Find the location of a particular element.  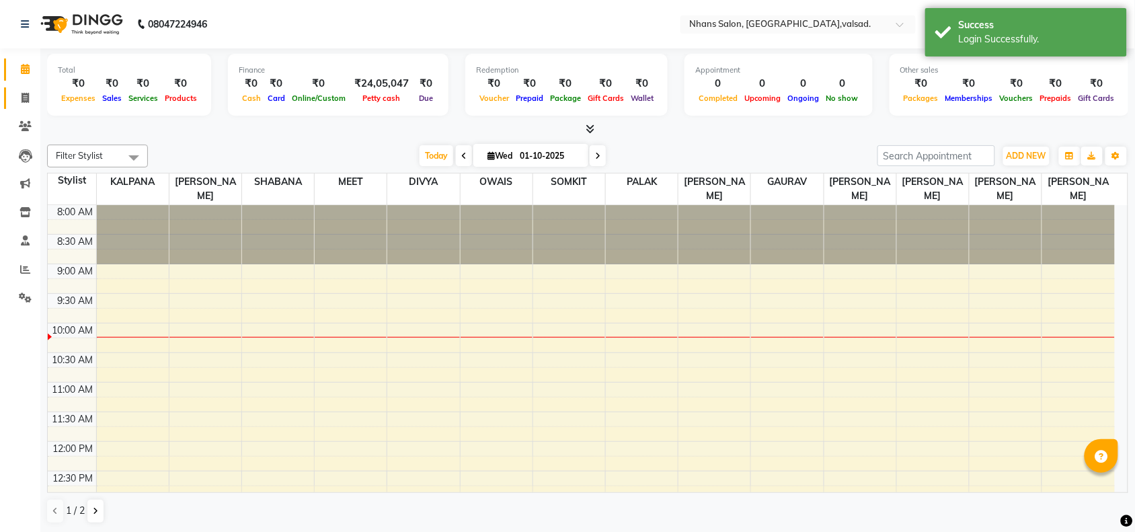

div: Total is located at coordinates (129, 70).